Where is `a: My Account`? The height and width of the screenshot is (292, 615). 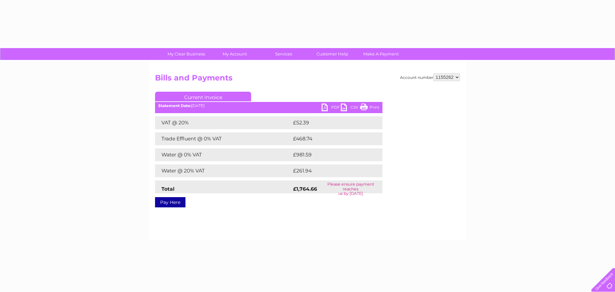 a: My Account is located at coordinates (235, 54).